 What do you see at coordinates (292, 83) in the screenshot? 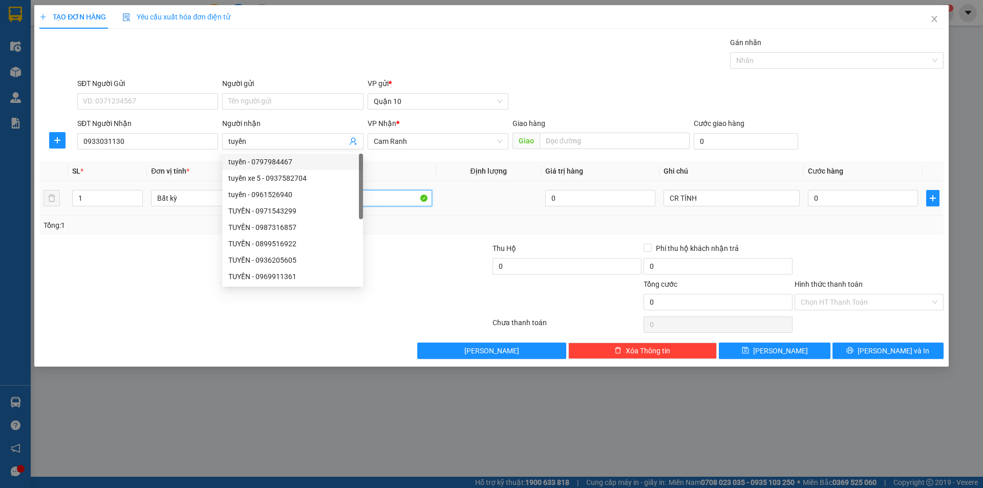
I see `div: Người gửi` at bounding box center [292, 83].